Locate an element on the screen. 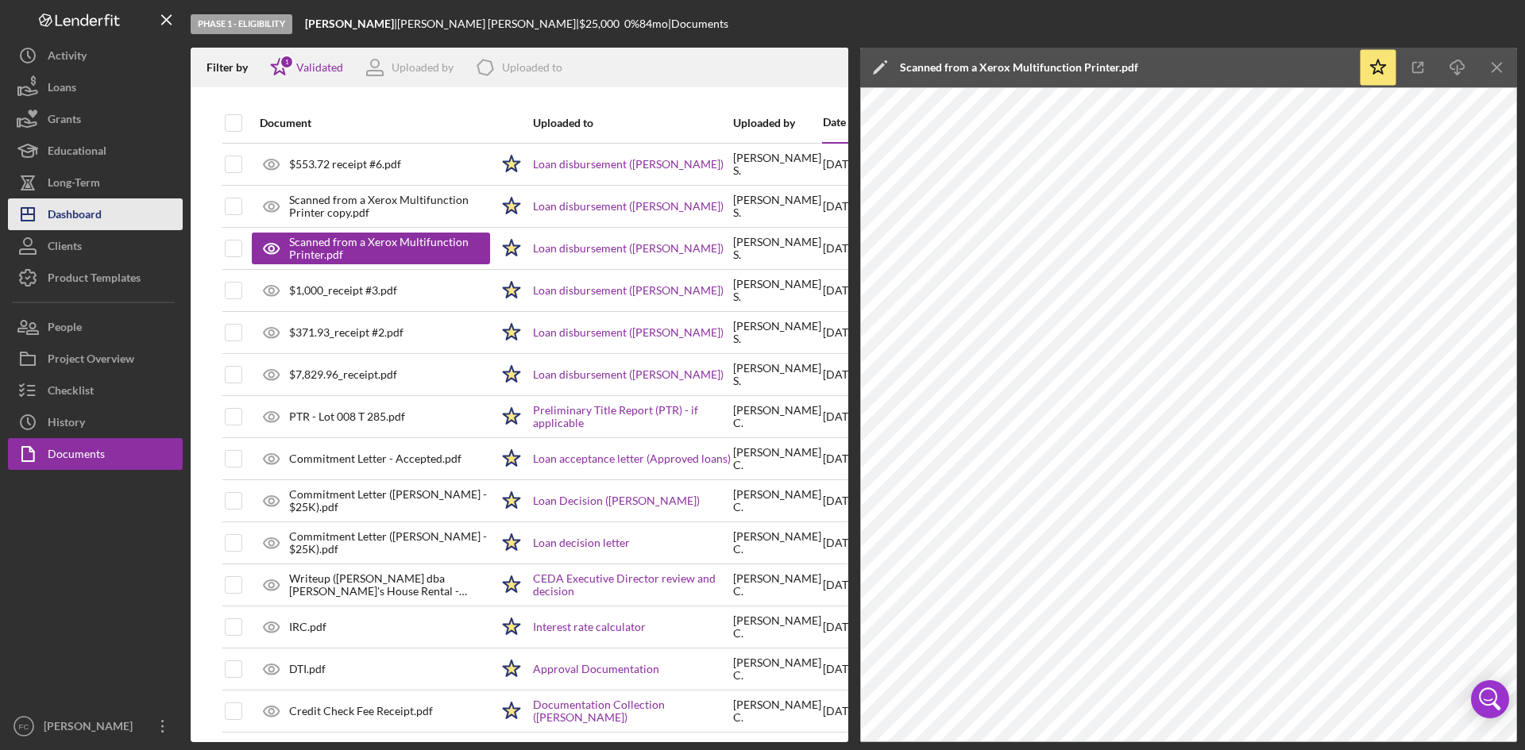 The width and height of the screenshot is (1525, 750). a: Clients is located at coordinates (95, 246).